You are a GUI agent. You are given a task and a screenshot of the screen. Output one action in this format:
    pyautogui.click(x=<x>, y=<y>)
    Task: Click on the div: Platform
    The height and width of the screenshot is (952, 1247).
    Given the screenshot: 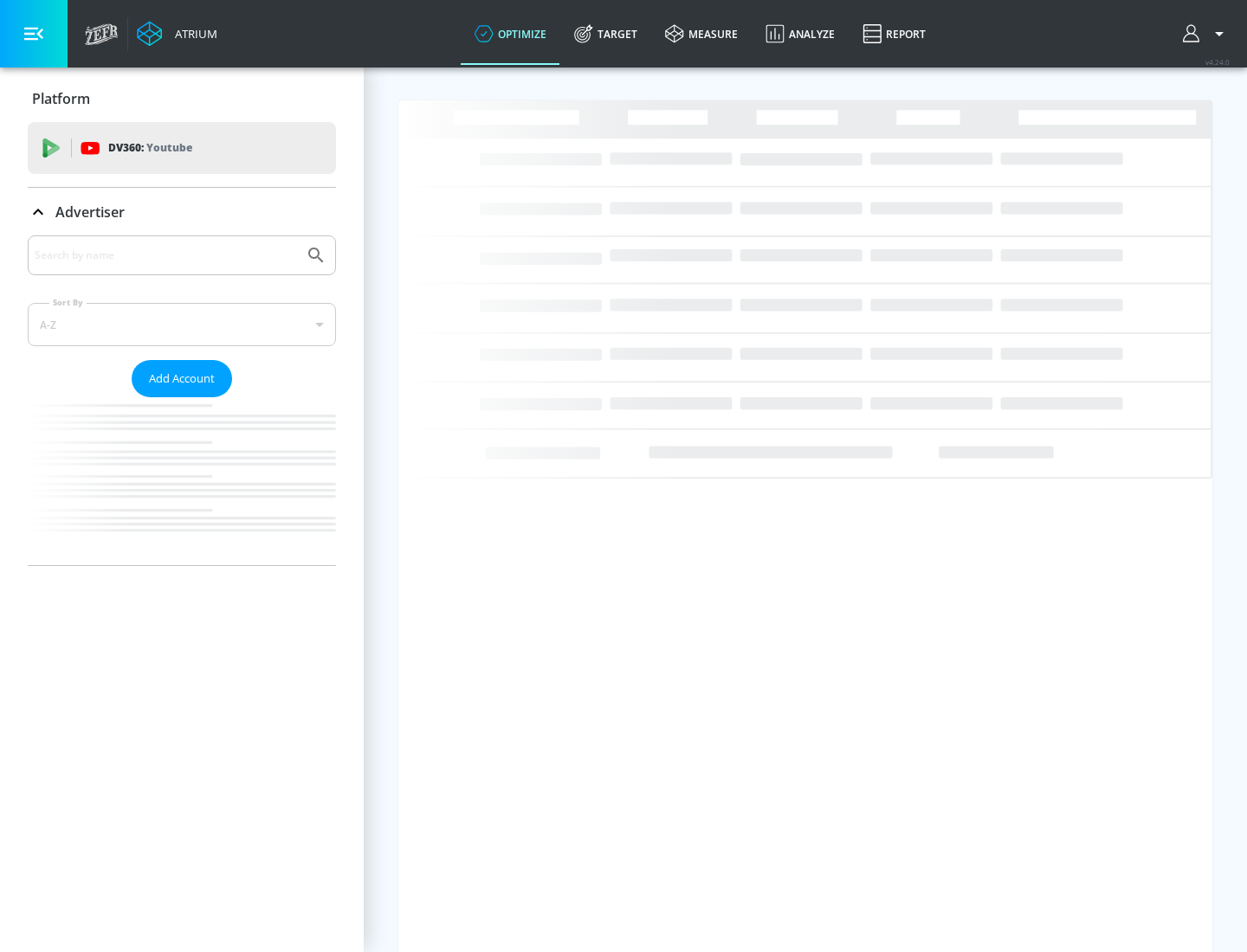 What is the action you would take?
    pyautogui.click(x=182, y=99)
    